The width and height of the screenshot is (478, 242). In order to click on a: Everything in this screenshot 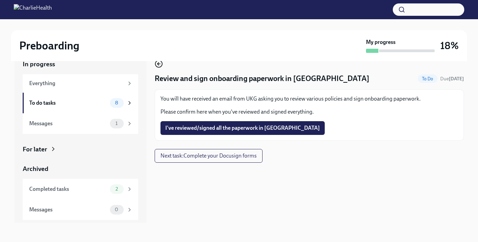, I will do `click(80, 83)`.